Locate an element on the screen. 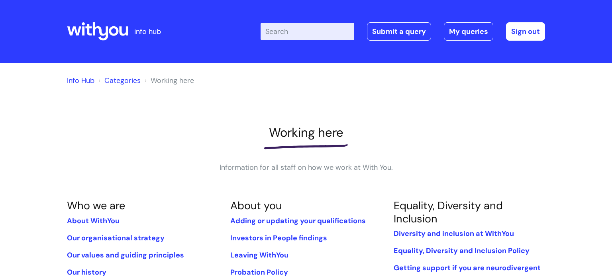 Image resolution: width=612 pixels, height=277 pixels. a: Leaving WithYou is located at coordinates (260, 255).